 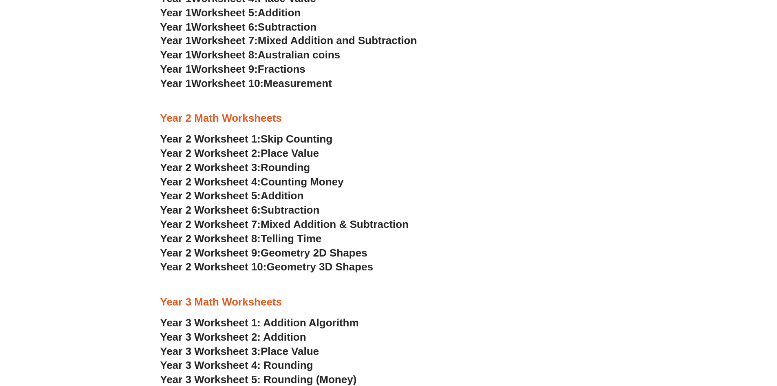 What do you see at coordinates (246, 83) in the screenshot?
I see `a: Year 1Worksheet 10:Measurement` at bounding box center [246, 83].